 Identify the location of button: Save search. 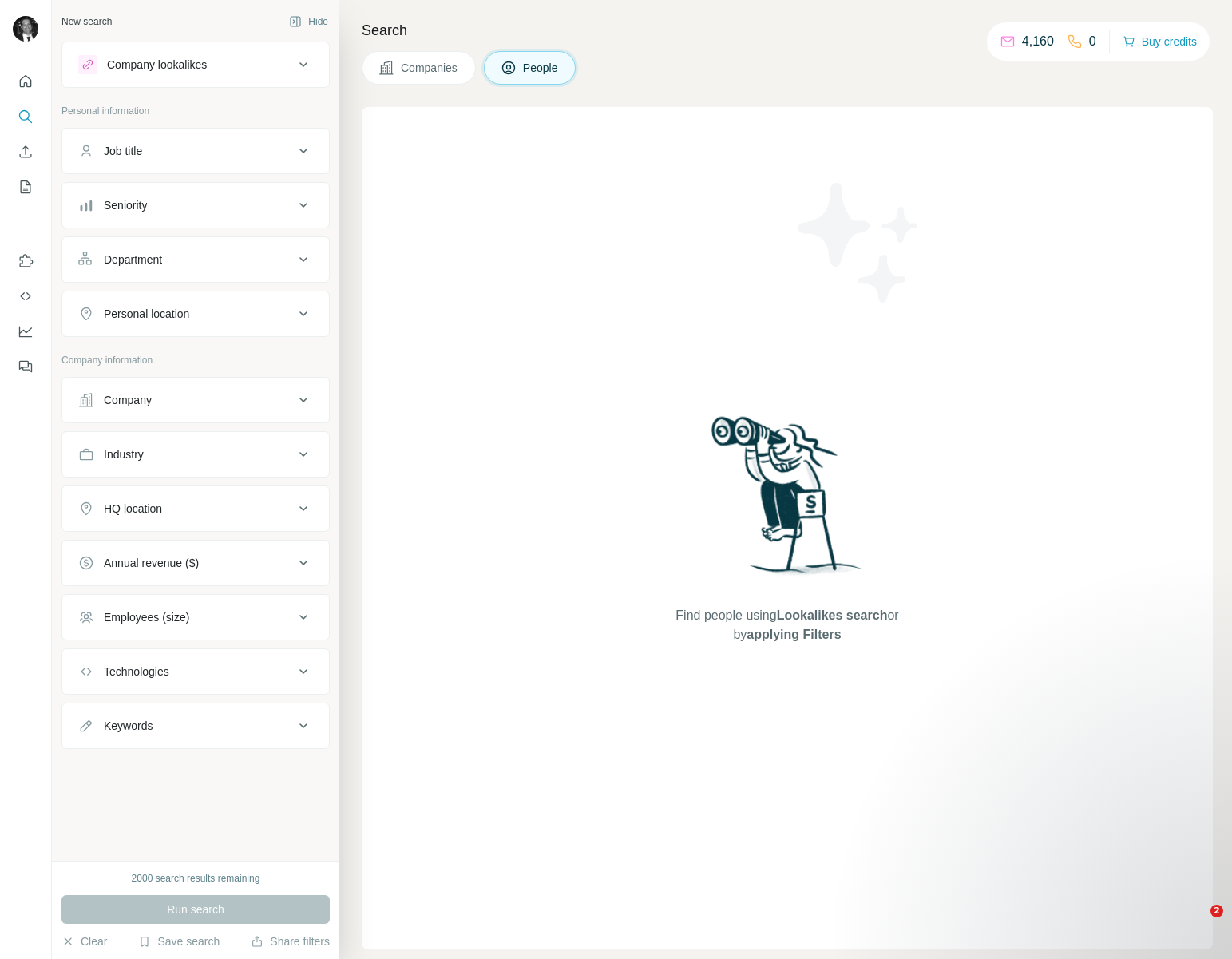
(179, 941).